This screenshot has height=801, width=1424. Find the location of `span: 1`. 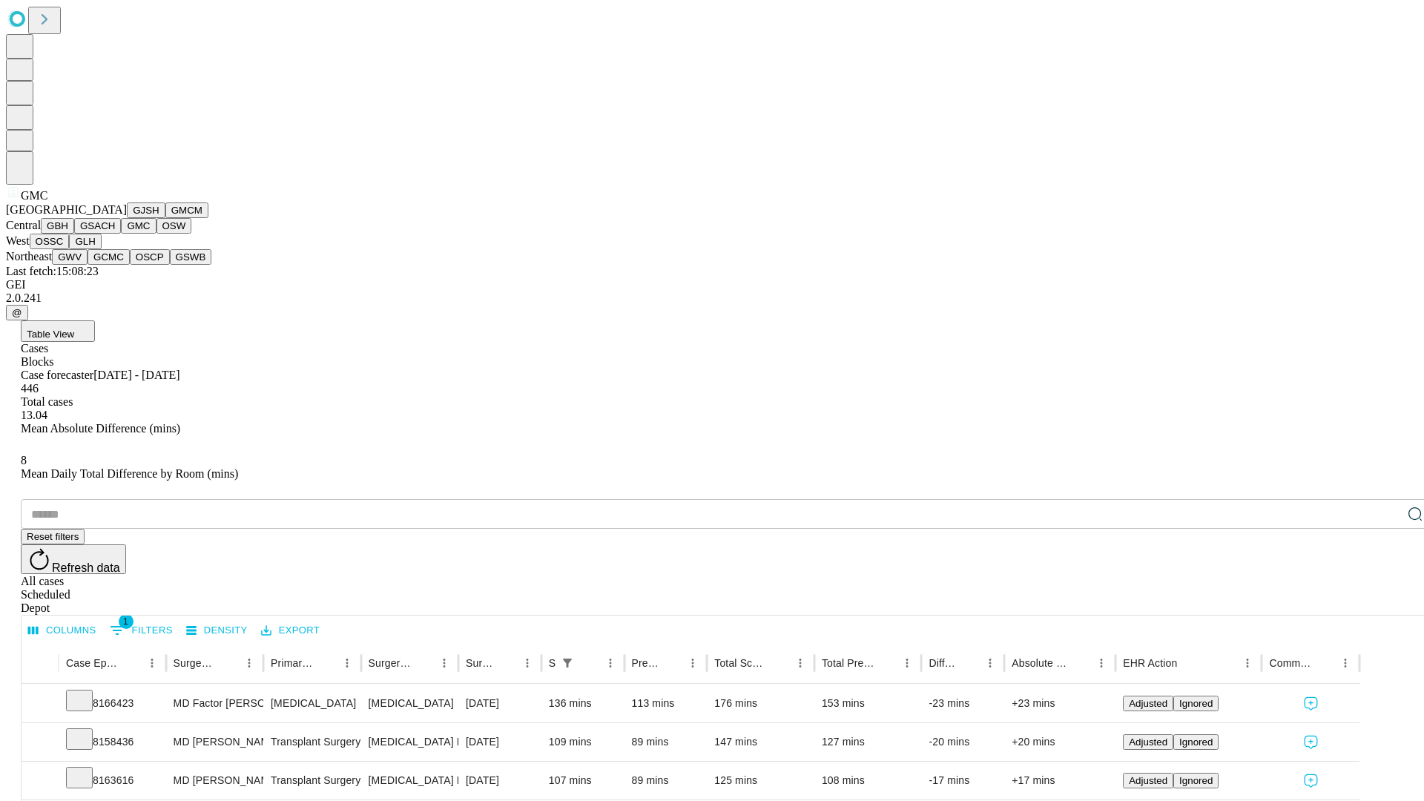

span: 1 is located at coordinates (126, 621).